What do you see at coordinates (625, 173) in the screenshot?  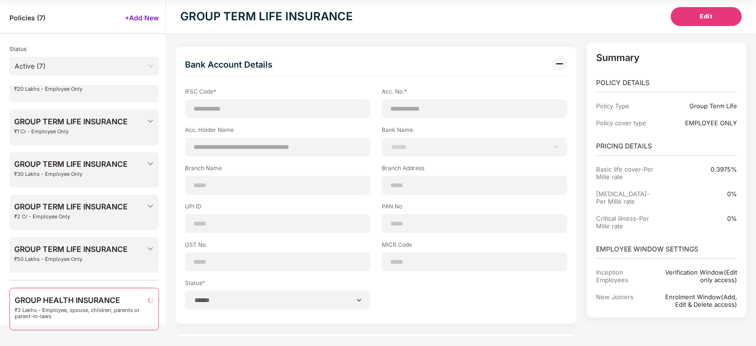 I see `div: Basic life cover-Per Mille rate` at bounding box center [625, 173].